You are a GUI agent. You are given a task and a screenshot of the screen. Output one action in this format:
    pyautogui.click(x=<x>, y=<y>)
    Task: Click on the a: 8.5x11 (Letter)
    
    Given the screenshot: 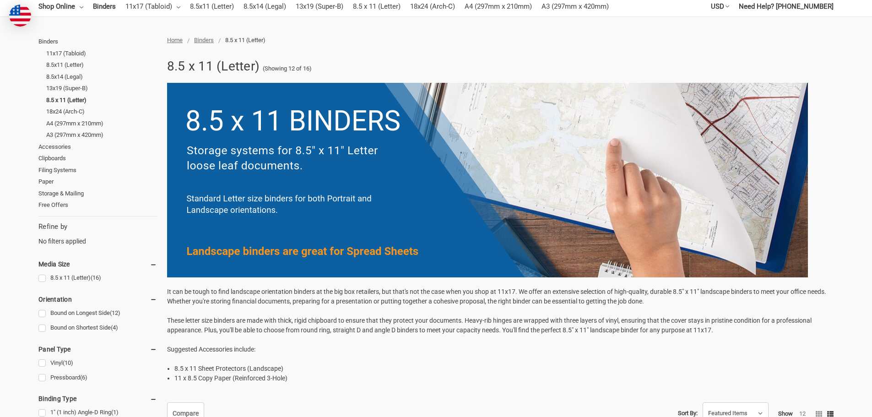 What is the action you would take?
    pyautogui.click(x=102, y=65)
    